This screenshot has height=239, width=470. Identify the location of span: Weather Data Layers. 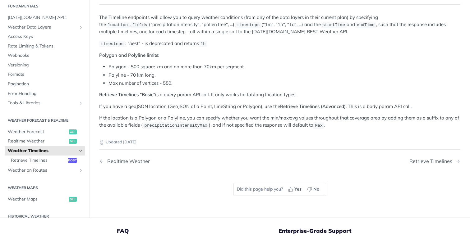
(42, 27).